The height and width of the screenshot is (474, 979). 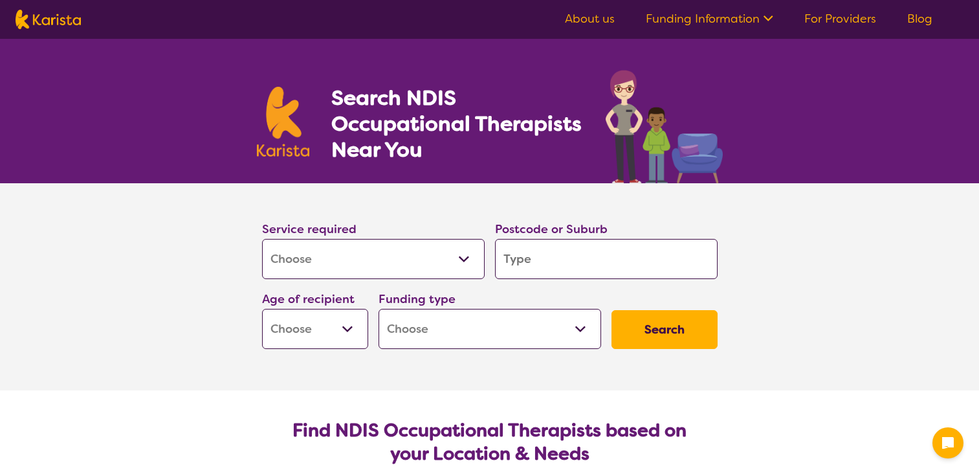 I want to click on a: Funding Information, so click(x=710, y=19).